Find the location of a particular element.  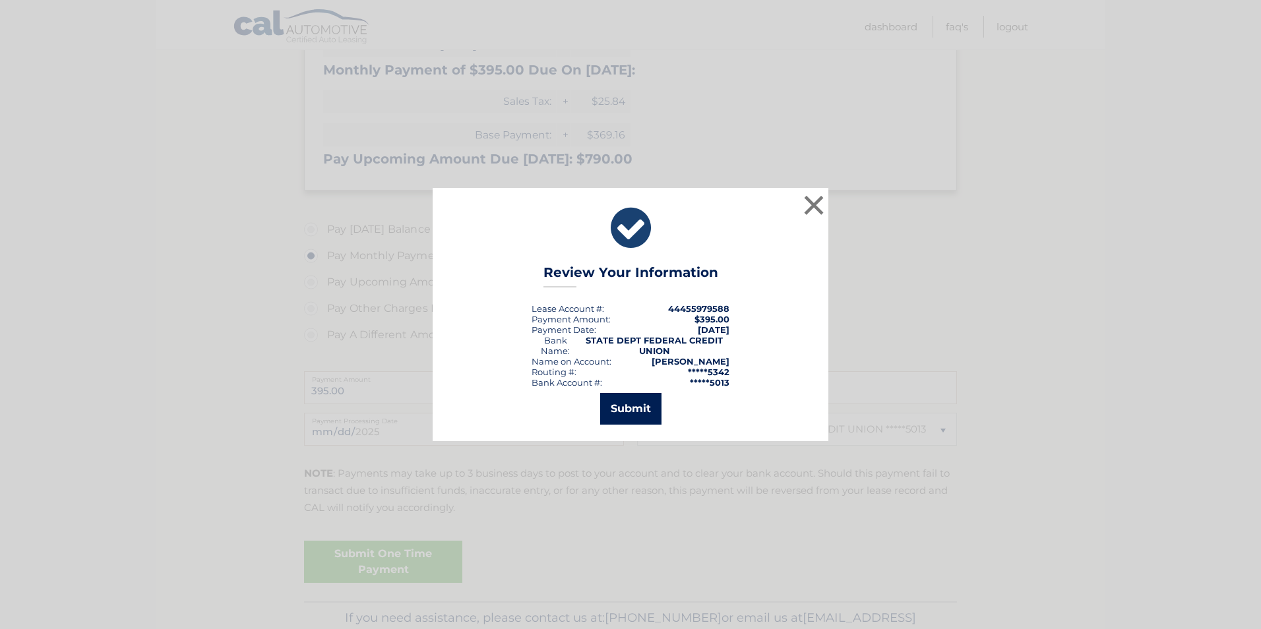

strong: 44455979588 is located at coordinates (699, 309).